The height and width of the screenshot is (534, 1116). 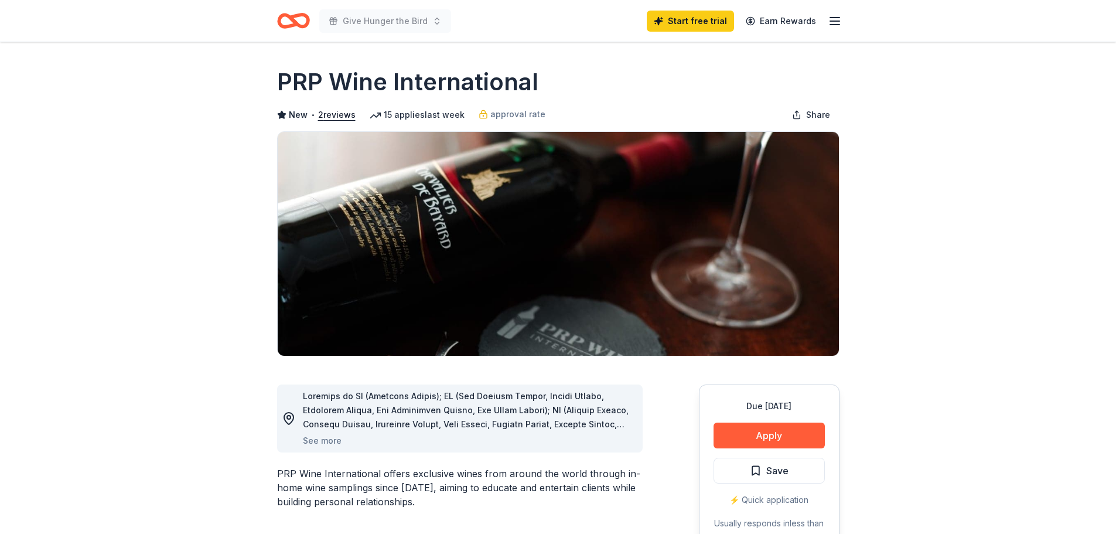 I want to click on img: Image for PRP Wine International, so click(x=558, y=244).